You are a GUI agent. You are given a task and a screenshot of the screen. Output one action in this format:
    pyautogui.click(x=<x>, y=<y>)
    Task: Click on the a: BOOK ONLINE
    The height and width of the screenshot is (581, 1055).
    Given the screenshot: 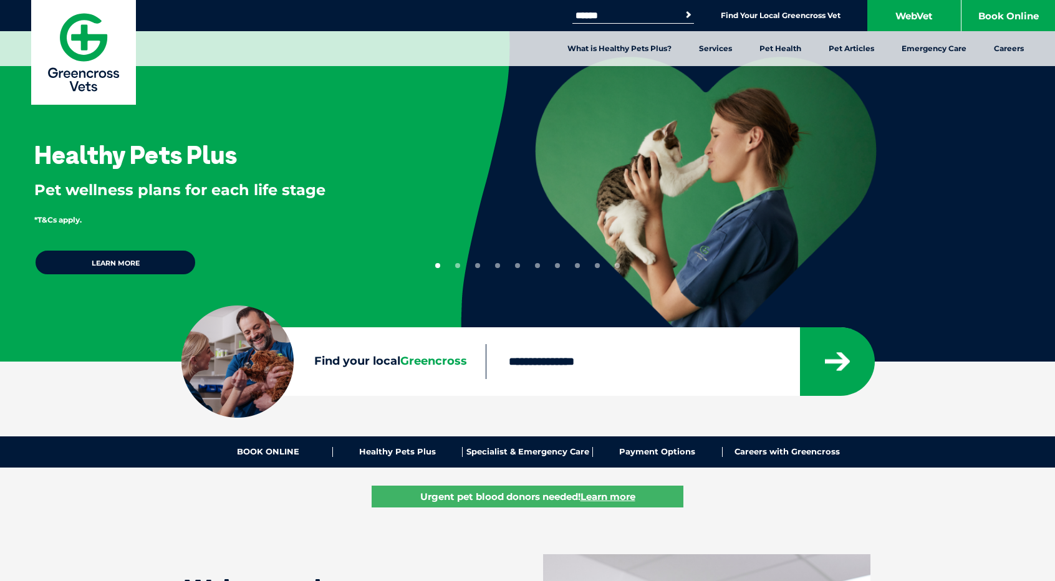 What is the action you would take?
    pyautogui.click(x=268, y=452)
    